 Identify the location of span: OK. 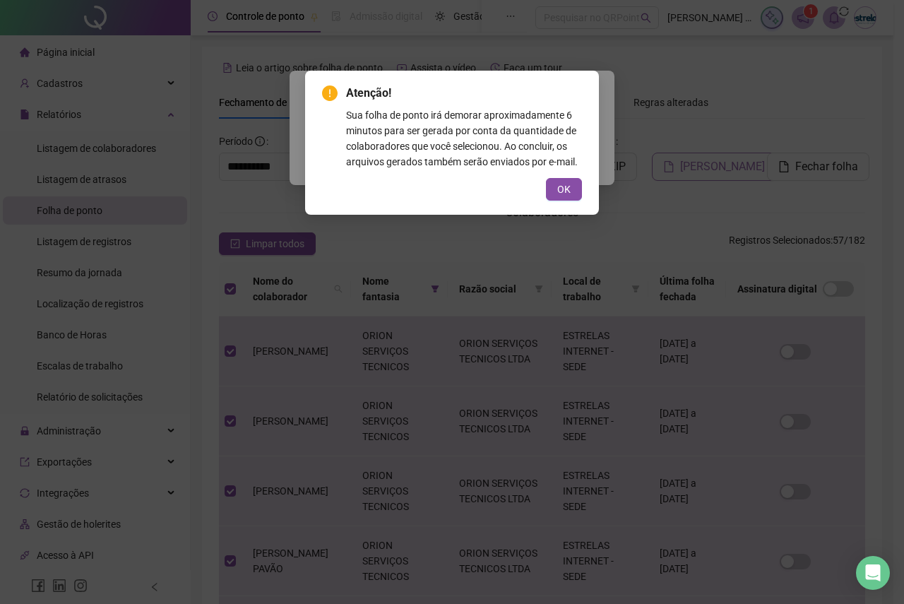
(564, 189).